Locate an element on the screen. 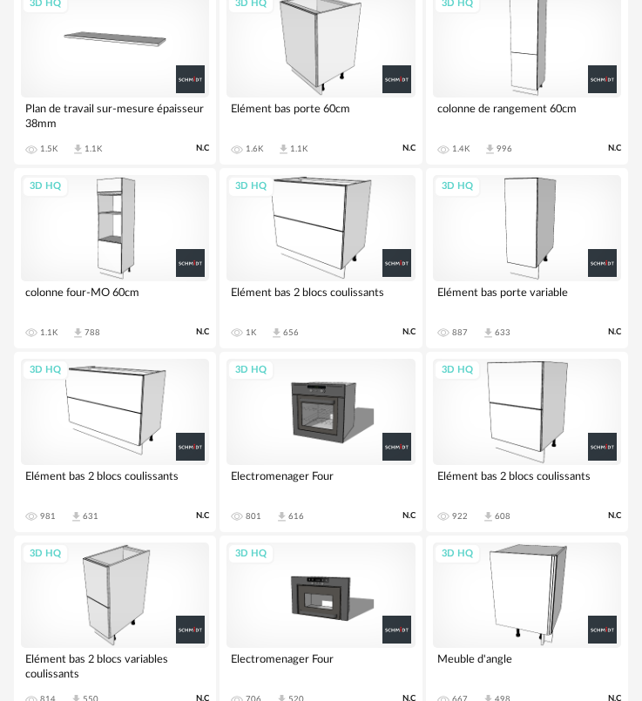  div: 631 is located at coordinates (91, 517).